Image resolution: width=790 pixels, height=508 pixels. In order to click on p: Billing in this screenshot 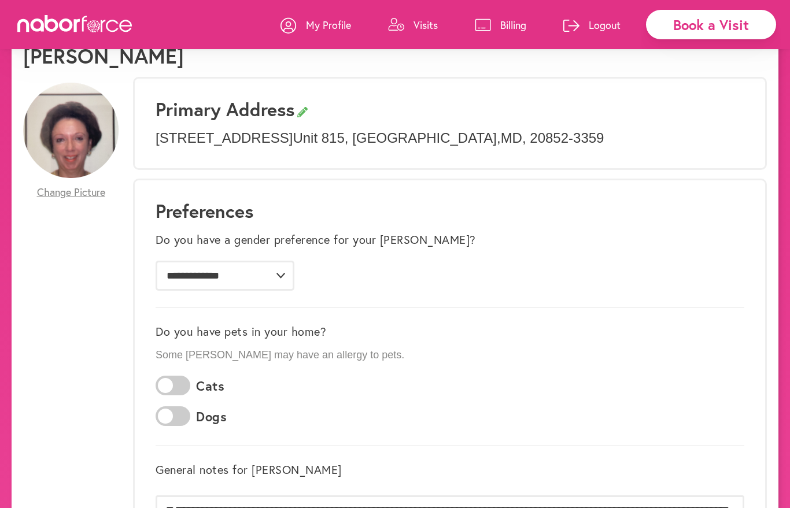, I will do `click(513, 25)`.